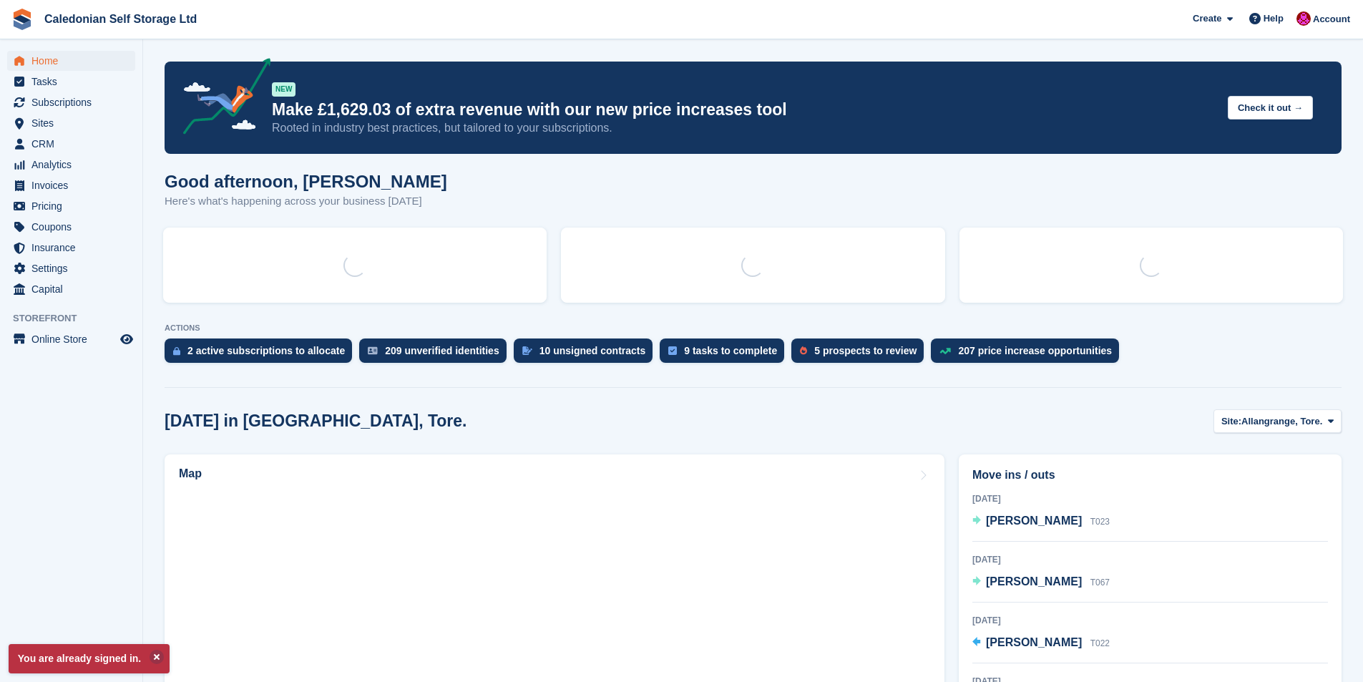 Image resolution: width=1363 pixels, height=682 pixels. I want to click on img: Donald Mathieson, so click(1303, 19).